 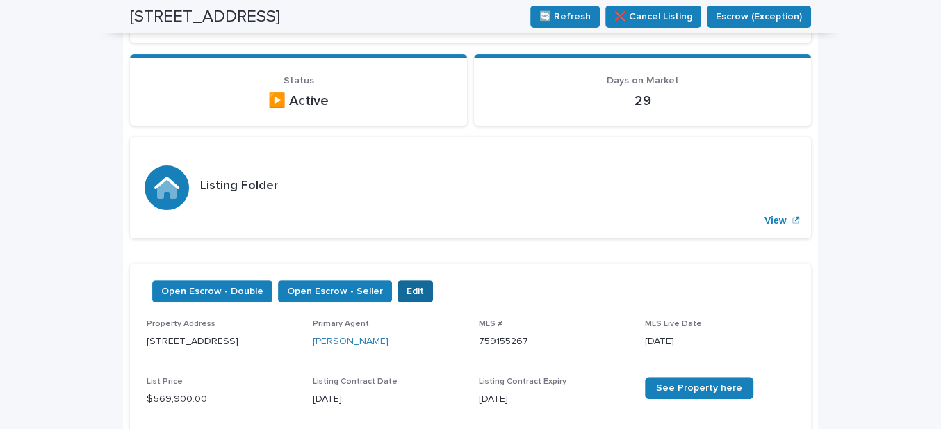 I want to click on p: ▶️ Active, so click(x=298, y=101).